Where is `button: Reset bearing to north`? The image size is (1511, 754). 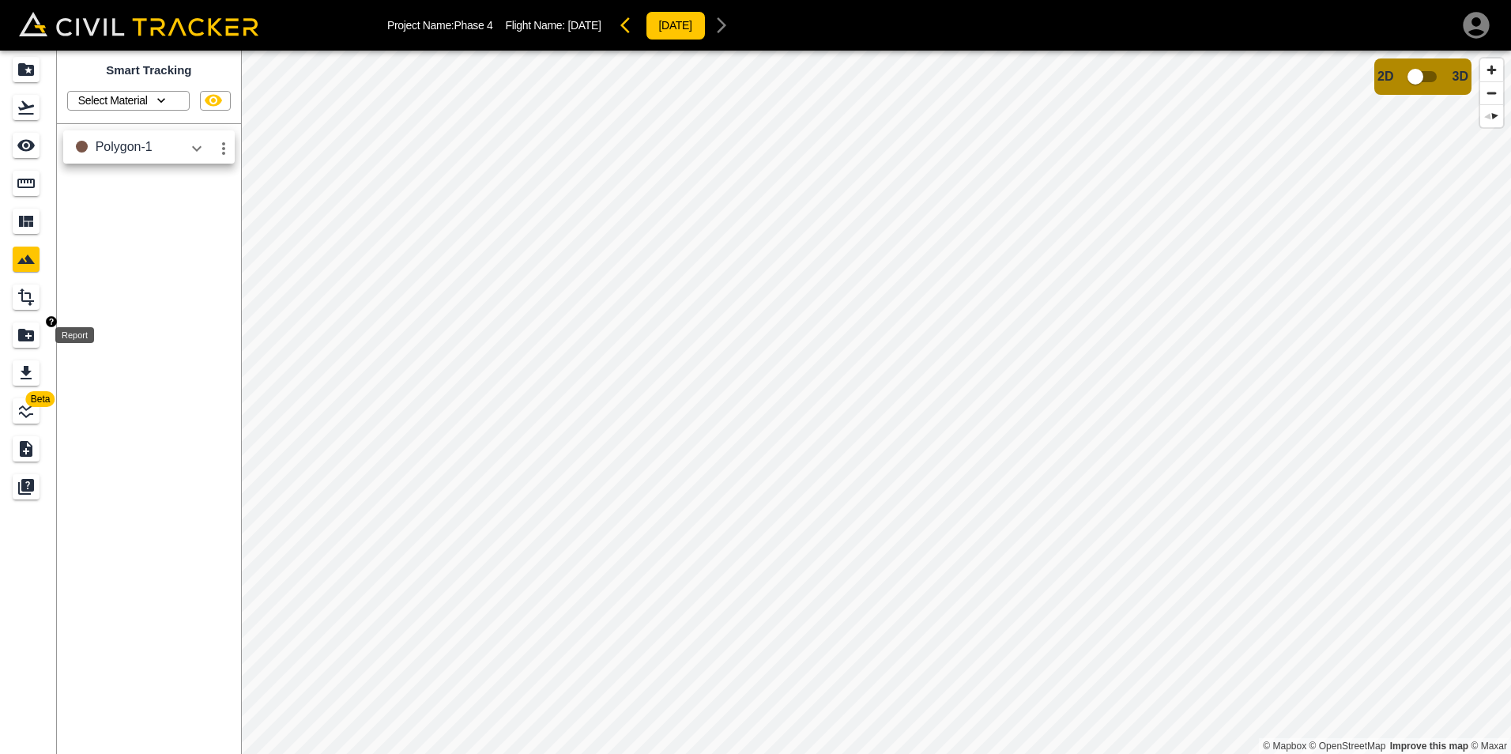 button: Reset bearing to north is located at coordinates (1491, 115).